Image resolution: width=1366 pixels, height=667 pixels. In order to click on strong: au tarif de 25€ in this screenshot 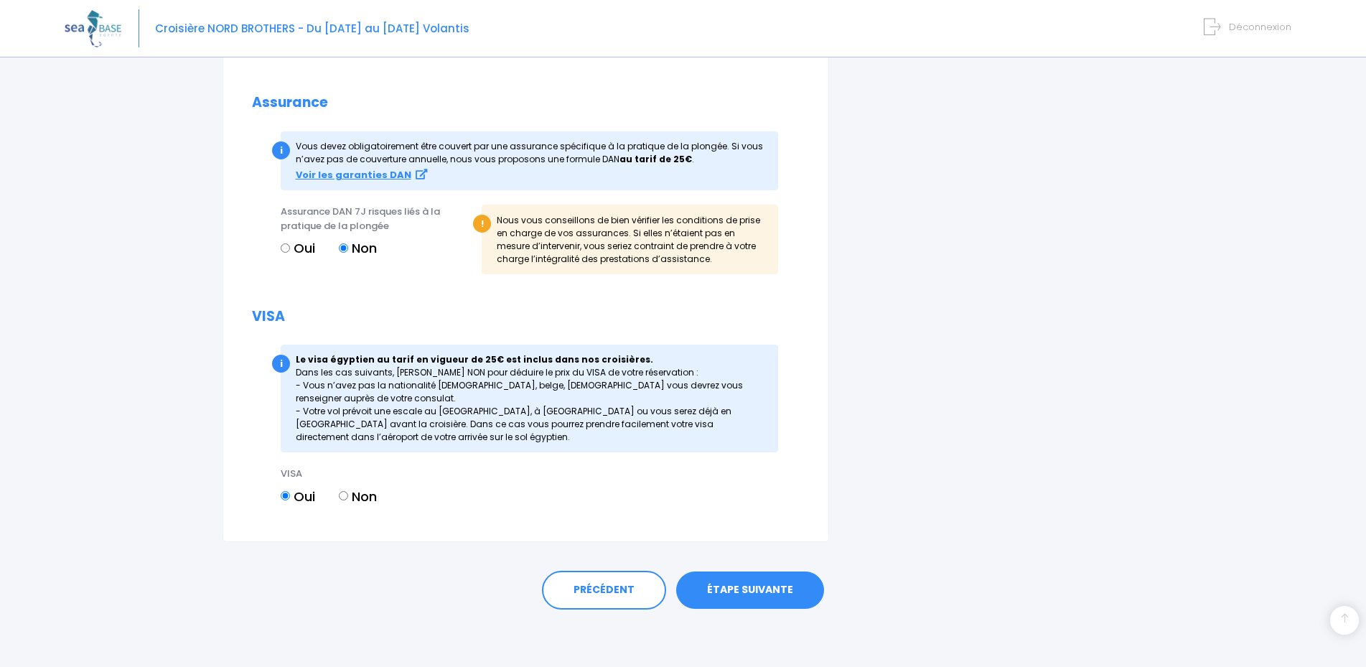, I will do `click(655, 159)`.